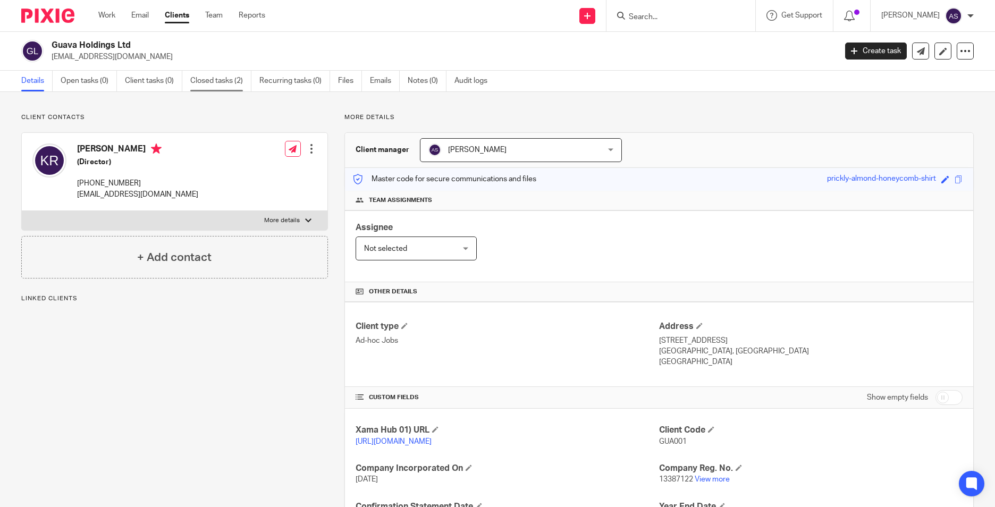 Image resolution: width=995 pixels, height=507 pixels. I want to click on span: Not selected, so click(385, 249).